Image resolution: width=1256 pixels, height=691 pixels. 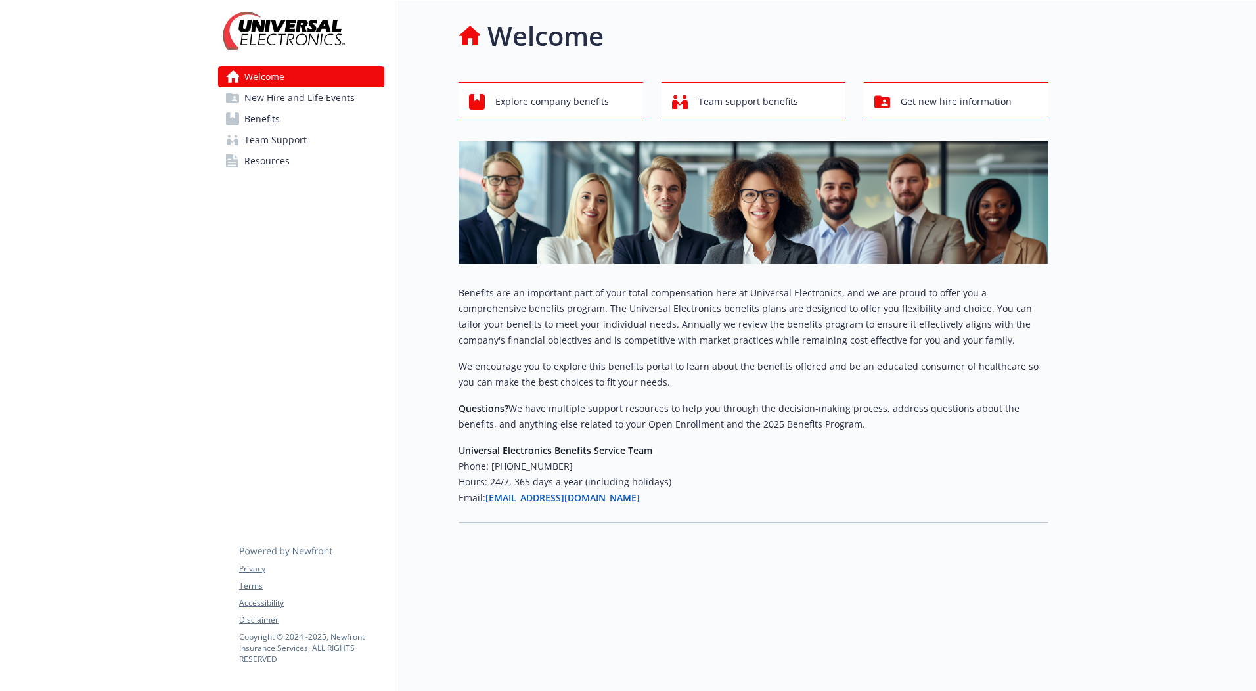 What do you see at coordinates (311, 603) in the screenshot?
I see `a: Accessibility` at bounding box center [311, 603].